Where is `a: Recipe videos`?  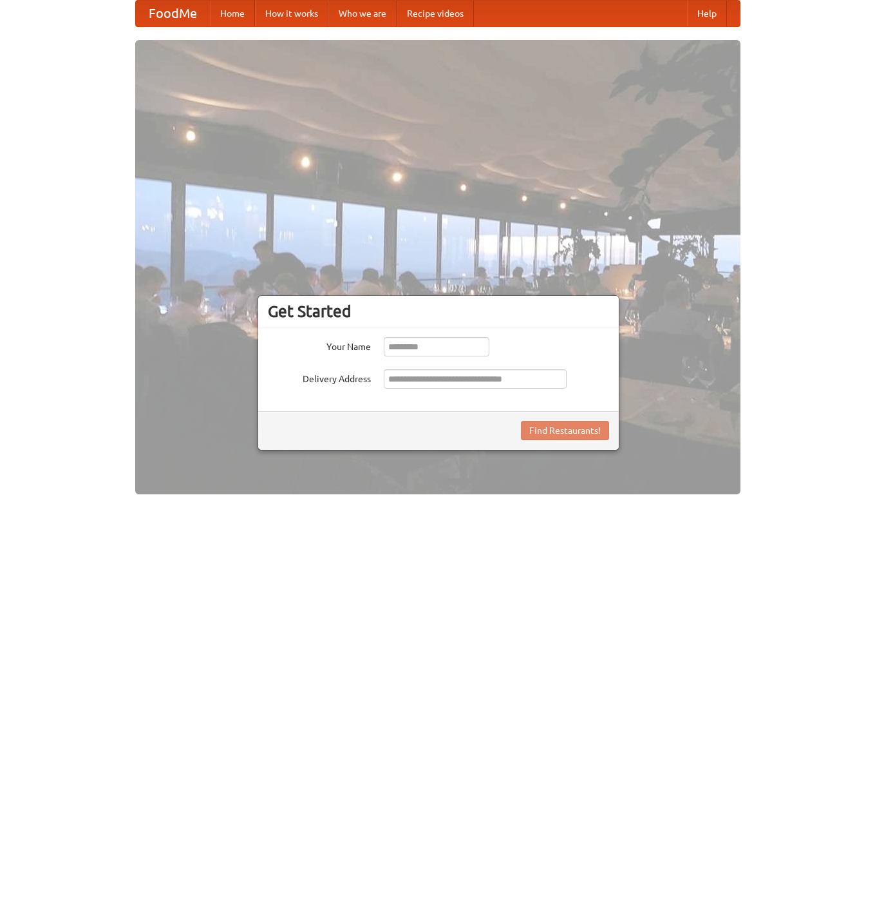
a: Recipe videos is located at coordinates (435, 14).